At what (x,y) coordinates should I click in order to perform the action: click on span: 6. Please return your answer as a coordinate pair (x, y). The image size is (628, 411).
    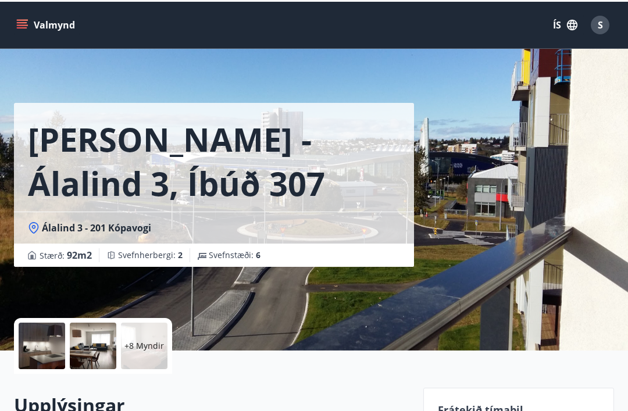
    Looking at the image, I should click on (258, 253).